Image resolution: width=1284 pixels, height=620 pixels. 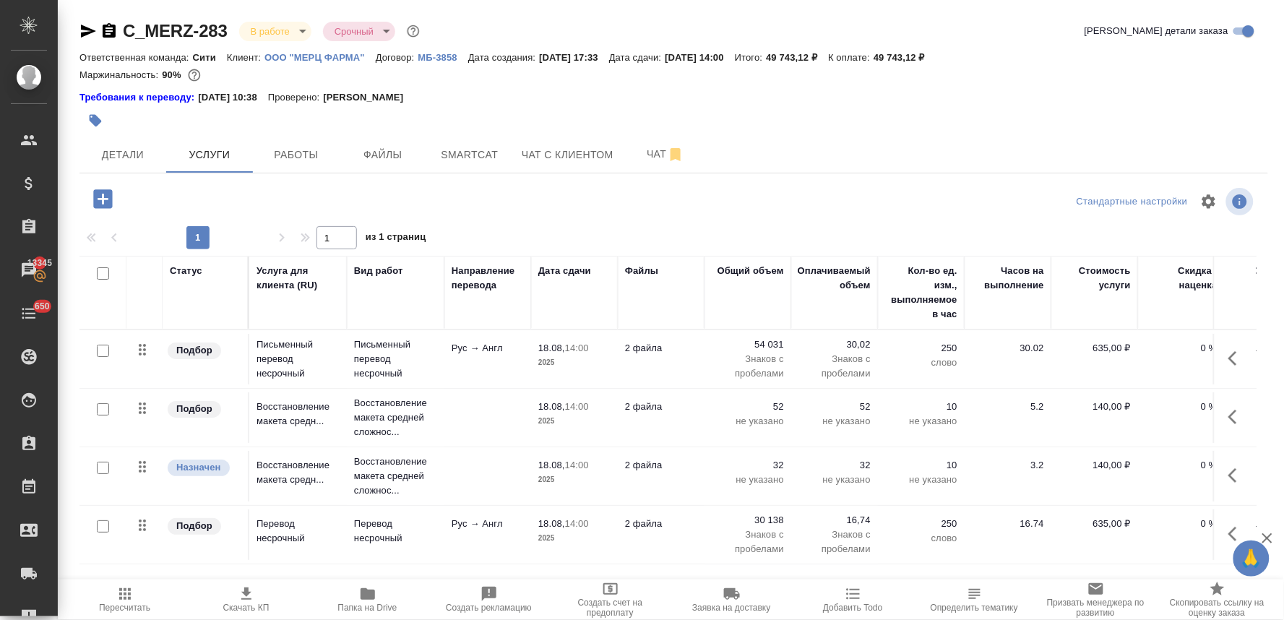 What do you see at coordinates (246, 57) in the screenshot?
I see `p: Клиент:` at bounding box center [246, 57].